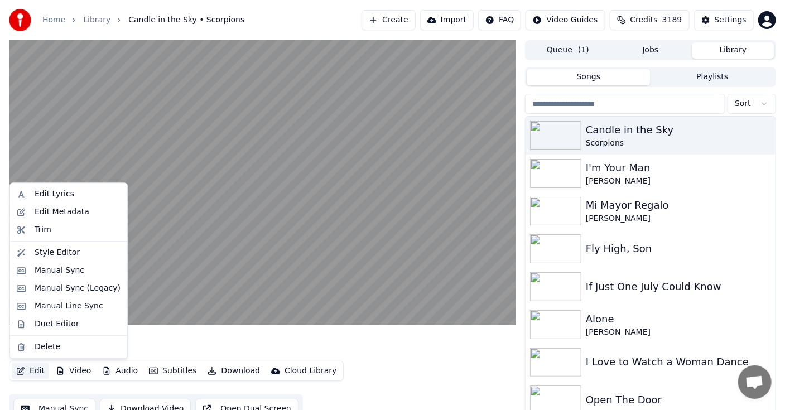 The width and height of the screenshot is (785, 410). What do you see at coordinates (172, 371) in the screenshot?
I see `button: Subtitles` at bounding box center [172, 371].